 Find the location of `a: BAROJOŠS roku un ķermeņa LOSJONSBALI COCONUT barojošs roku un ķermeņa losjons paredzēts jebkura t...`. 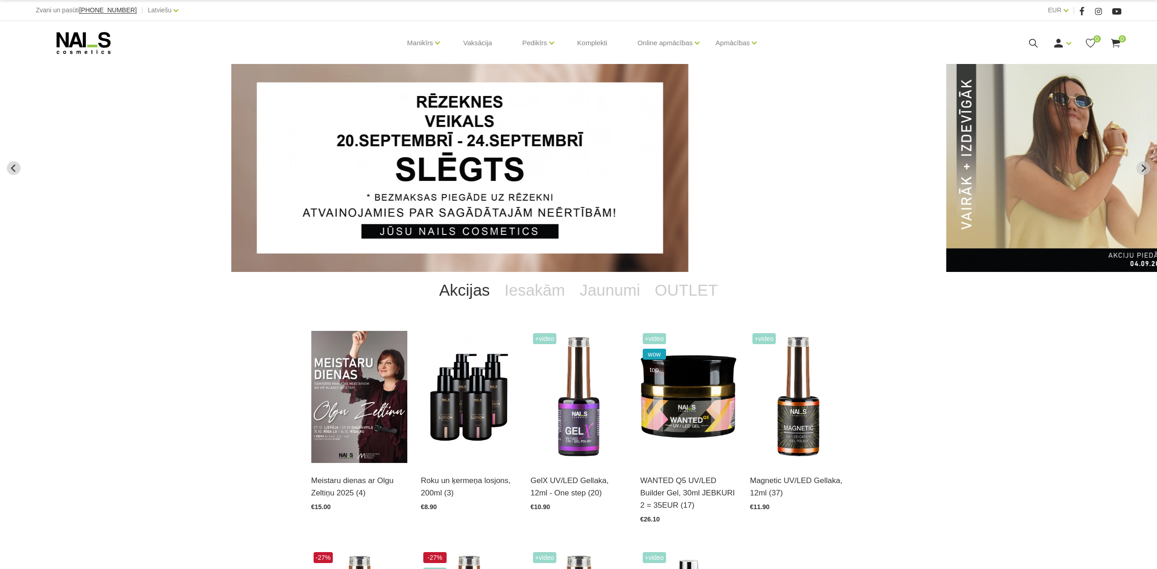

a: BAROJOŠS roku un ķermeņa LOSJONSBALI COCONUT barojošs roku un ķermeņa losjons paredzēts jebkura t... is located at coordinates (469, 397).